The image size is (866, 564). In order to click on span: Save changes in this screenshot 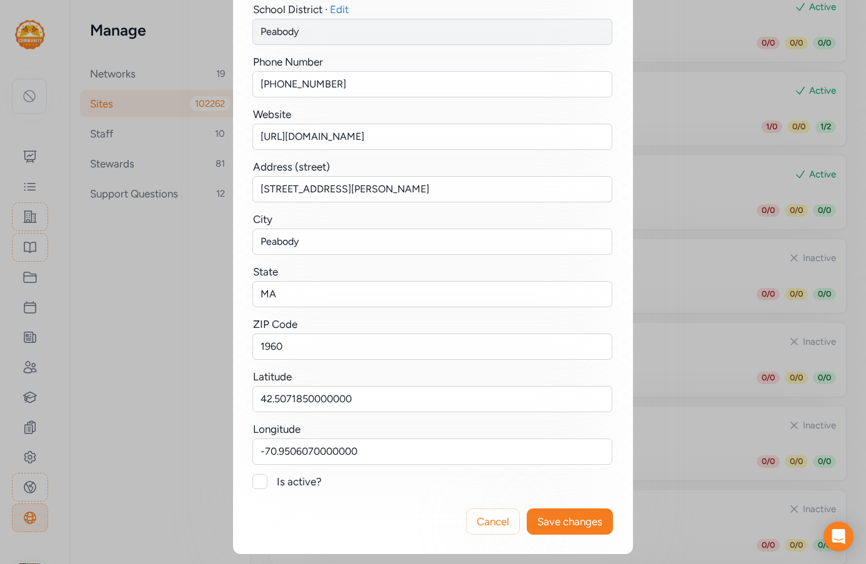, I will do `click(570, 521)`.